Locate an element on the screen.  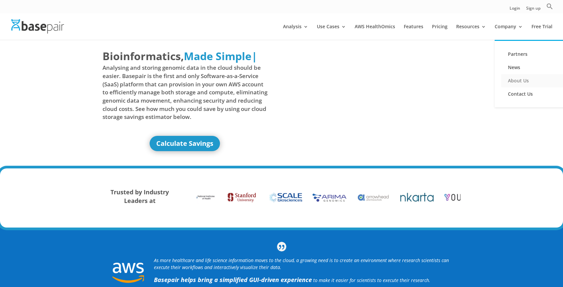
strong: Basepair helps bring a simplified GUI-driven experience is located at coordinates (233, 279).